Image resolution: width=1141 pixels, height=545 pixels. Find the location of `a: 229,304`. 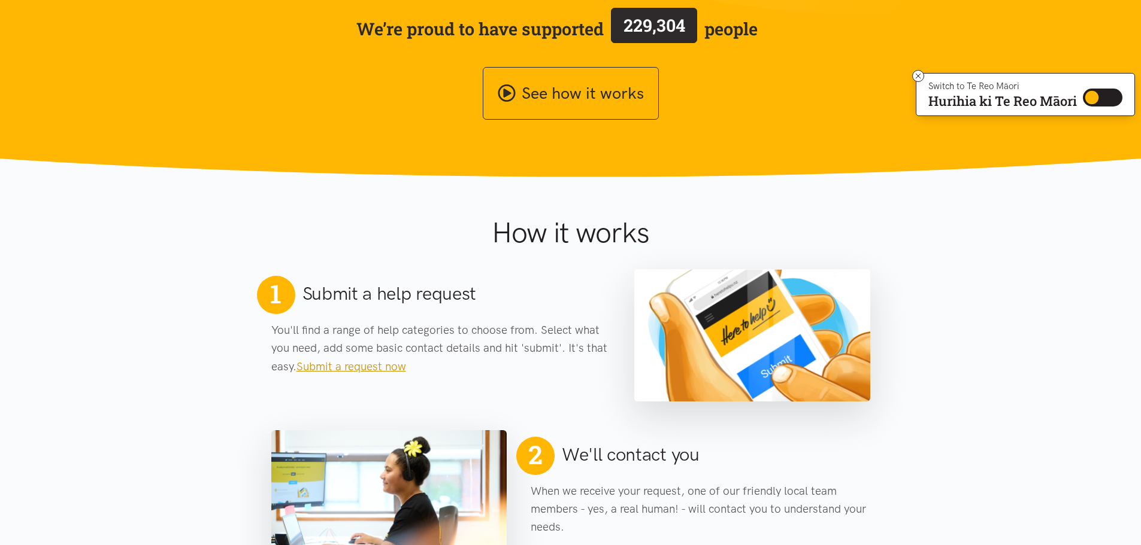

a: 229,304 is located at coordinates (654, 29).